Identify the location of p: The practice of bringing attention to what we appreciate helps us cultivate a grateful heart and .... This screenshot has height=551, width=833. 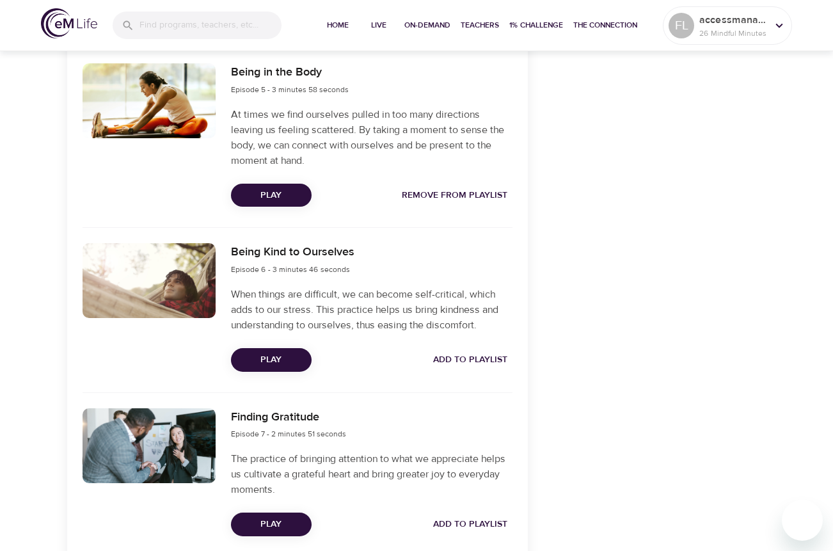
(372, 474).